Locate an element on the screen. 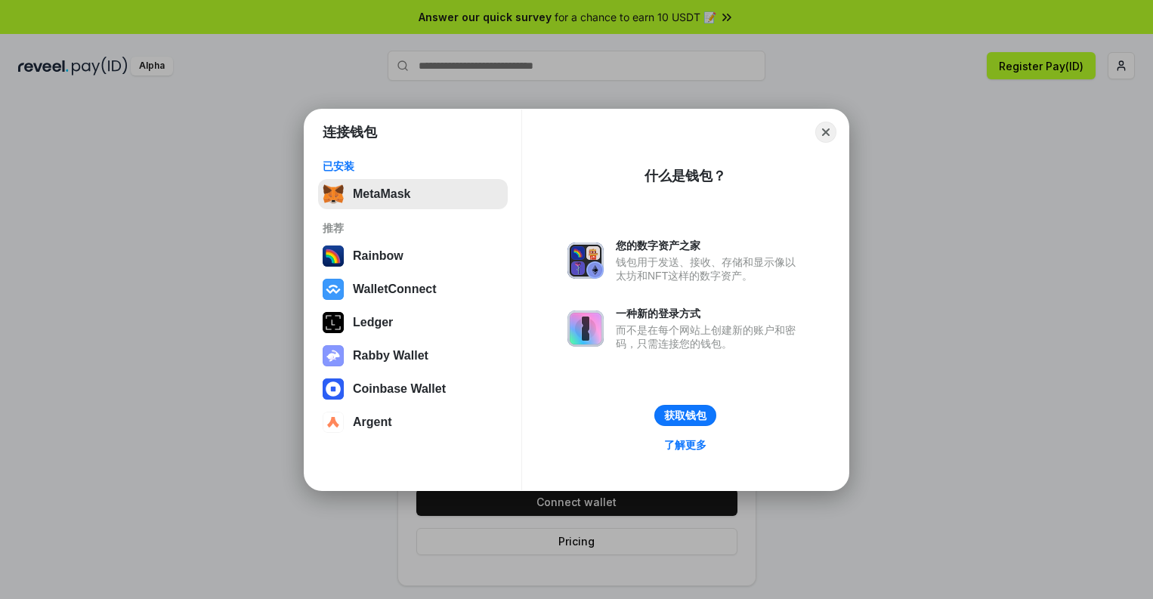 This screenshot has width=1153, height=599. button: Rabby Wallet is located at coordinates (413, 356).